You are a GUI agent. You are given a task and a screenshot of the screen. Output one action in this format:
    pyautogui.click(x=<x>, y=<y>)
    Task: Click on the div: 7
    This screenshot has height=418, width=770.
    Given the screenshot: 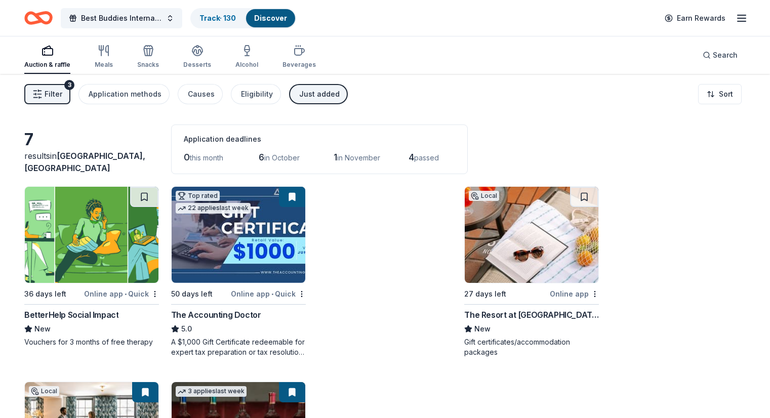 What is the action you would take?
    pyautogui.click(x=92, y=140)
    